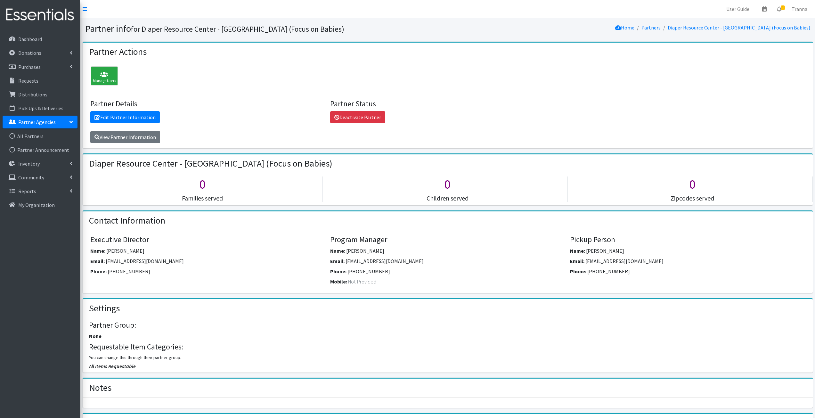  Describe the element at coordinates (40, 53) in the screenshot. I see `a: Donations` at that location.